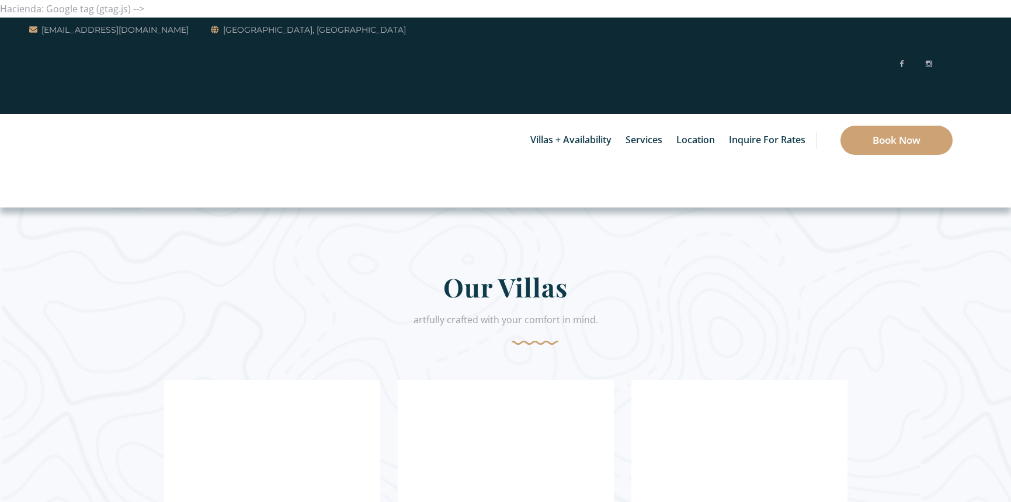 This screenshot has width=1011, height=502. I want to click on a: Book Now, so click(897, 140).